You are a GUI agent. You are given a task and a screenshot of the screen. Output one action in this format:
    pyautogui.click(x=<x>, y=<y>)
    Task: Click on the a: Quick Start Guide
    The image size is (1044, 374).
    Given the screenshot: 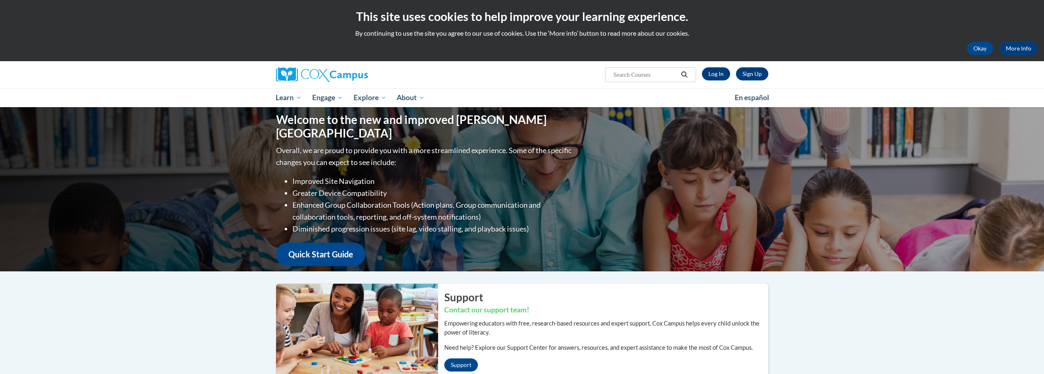 What is the action you would take?
    pyautogui.click(x=321, y=254)
    